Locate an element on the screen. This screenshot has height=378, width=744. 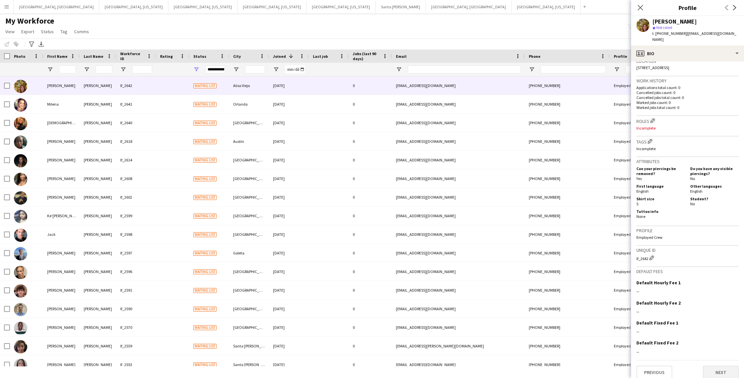
app-action-btn: Advanced filters is located at coordinates (32, 44).